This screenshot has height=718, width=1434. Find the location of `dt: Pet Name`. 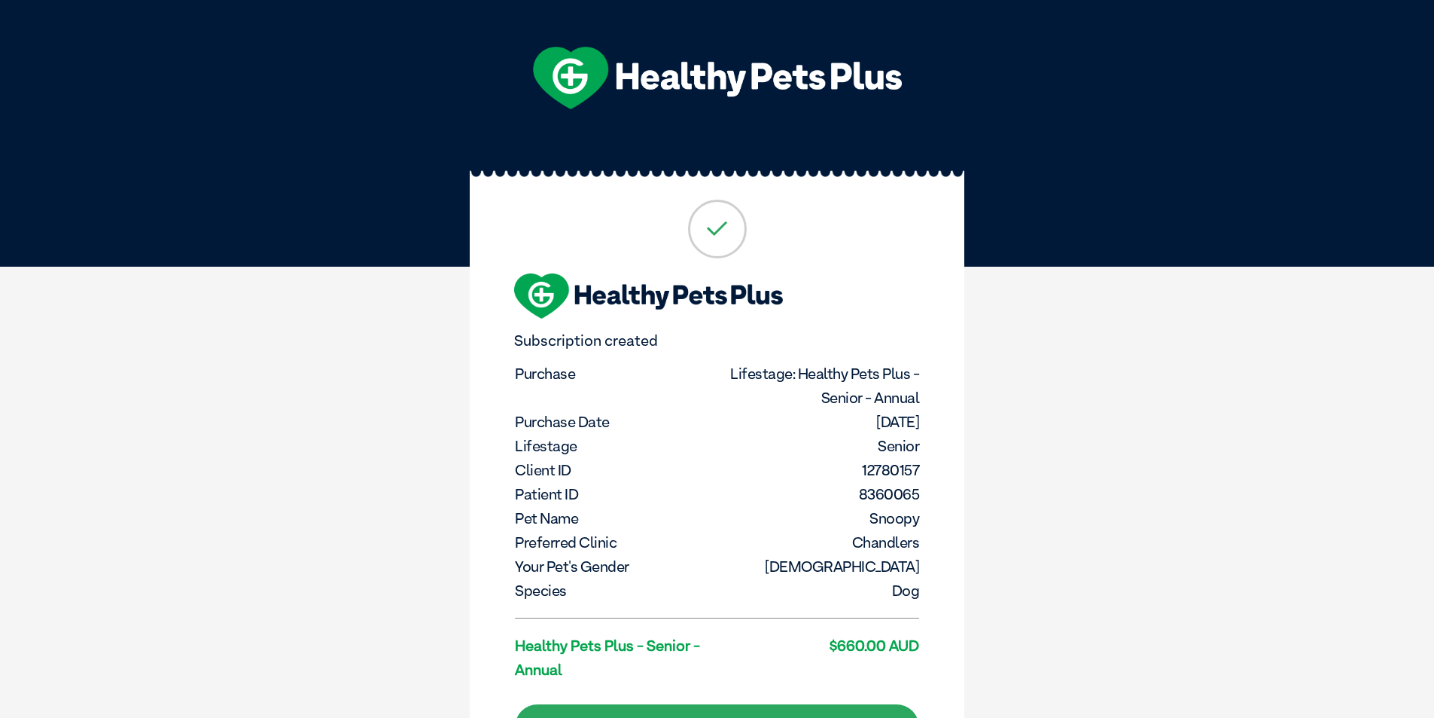

dt: Pet Name is located at coordinates (615, 518).